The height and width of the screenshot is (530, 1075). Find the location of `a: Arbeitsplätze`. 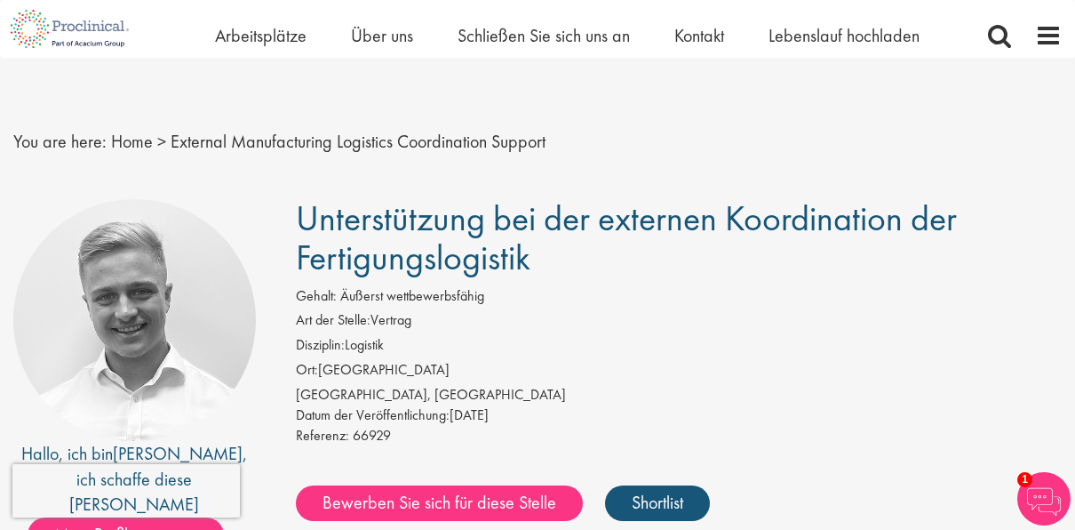

a: Arbeitsplätze is located at coordinates (260, 36).